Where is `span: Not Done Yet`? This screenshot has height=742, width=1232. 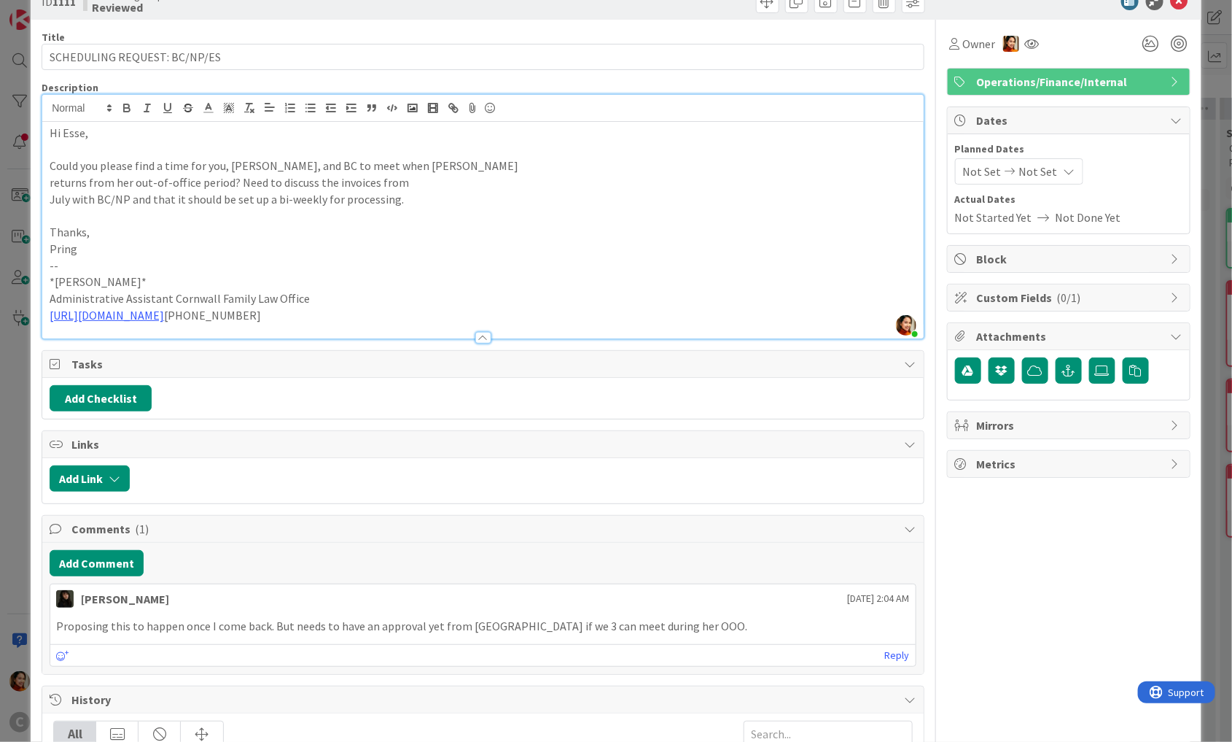
span: Not Done Yet is located at coordinates (1089, 217).